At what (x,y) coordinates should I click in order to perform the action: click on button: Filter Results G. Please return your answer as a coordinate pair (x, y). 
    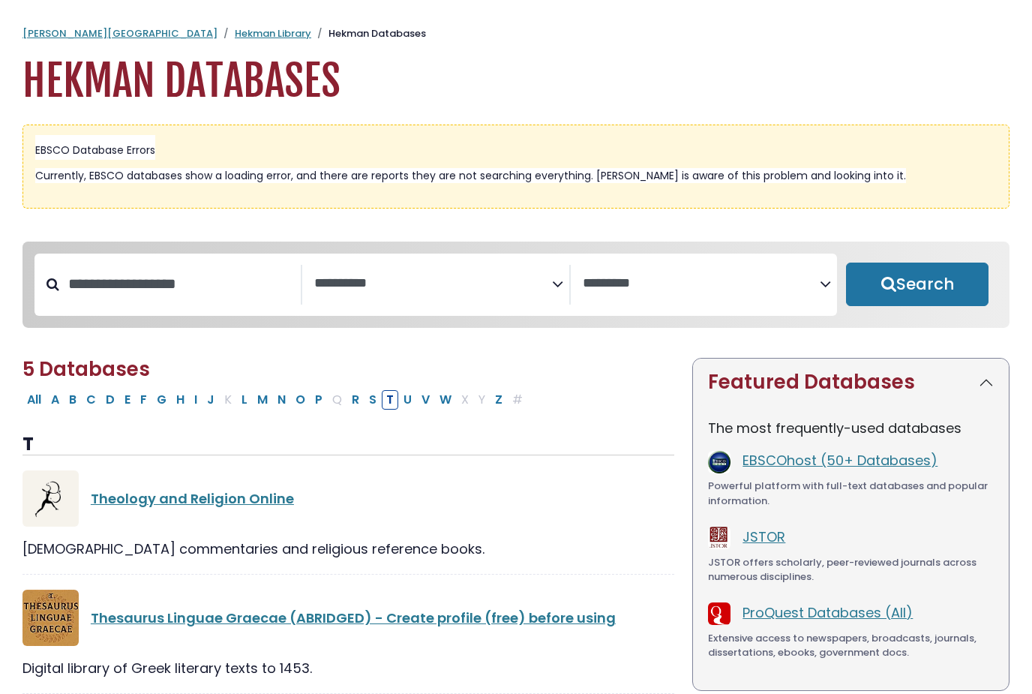
    Looking at the image, I should click on (161, 400).